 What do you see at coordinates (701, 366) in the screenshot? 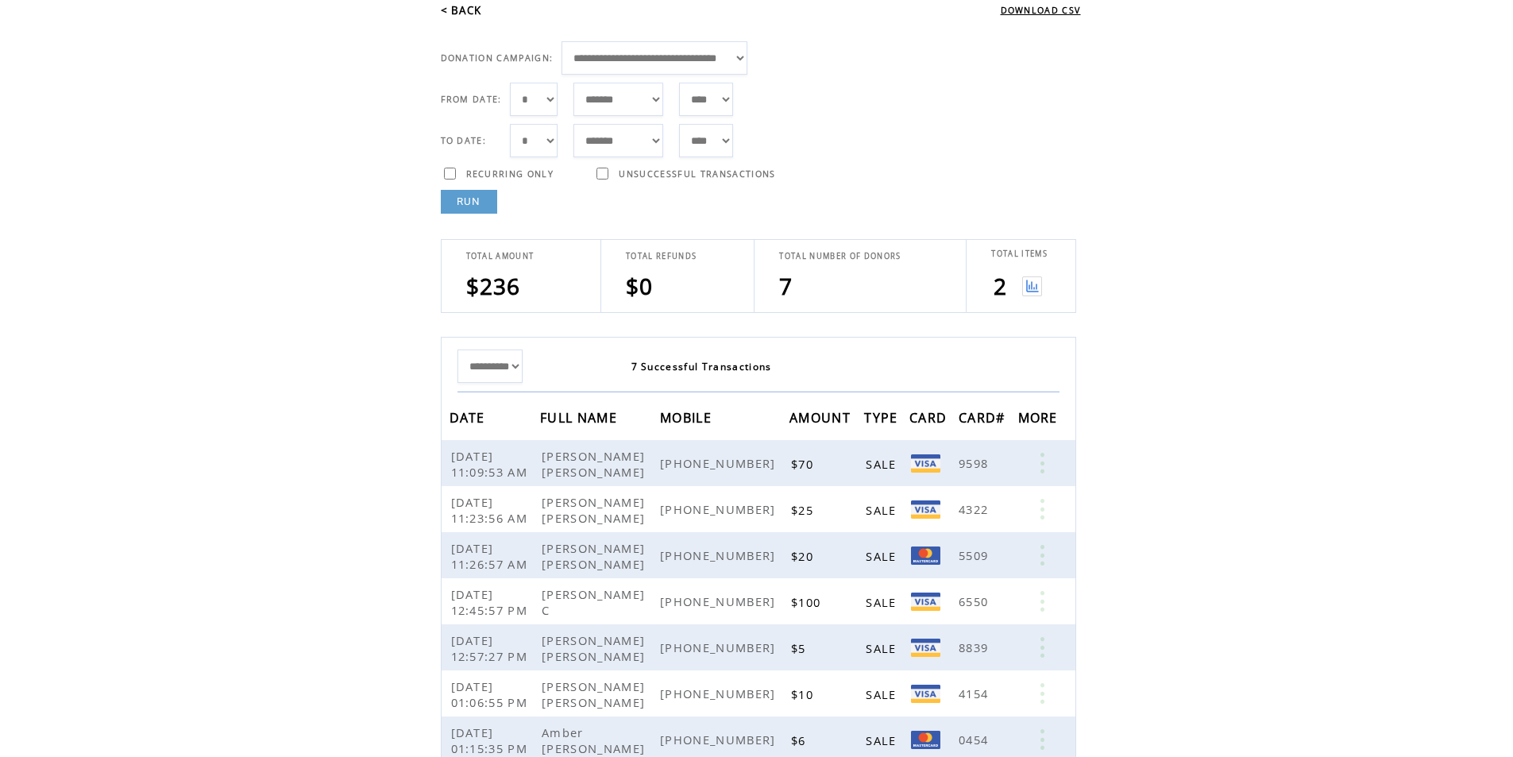
I see `span: 7 Successful Transactions` at bounding box center [701, 366].